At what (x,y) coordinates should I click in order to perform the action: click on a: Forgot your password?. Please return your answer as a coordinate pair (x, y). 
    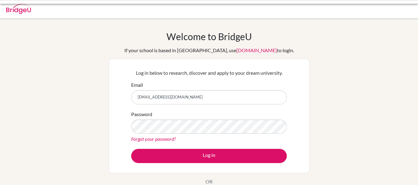
    Looking at the image, I should click on (153, 139).